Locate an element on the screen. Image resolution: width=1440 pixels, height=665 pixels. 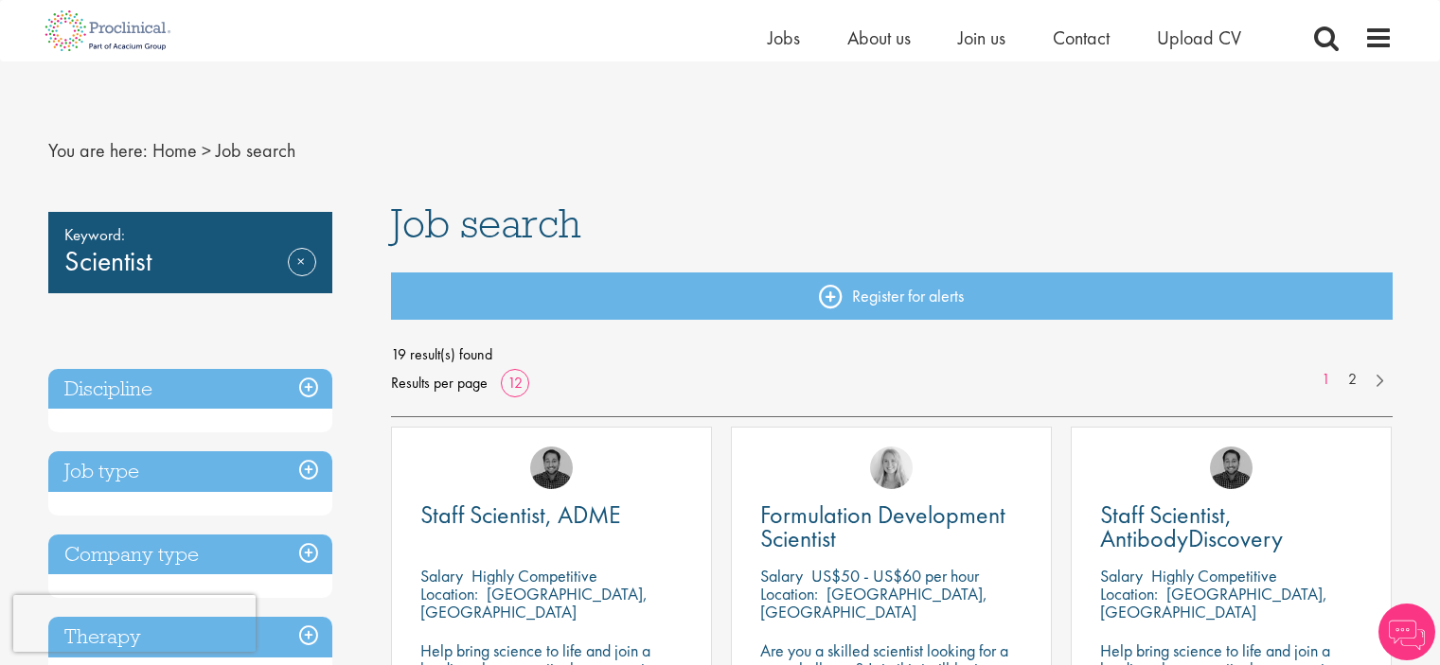
h3: Company type is located at coordinates (190, 555).